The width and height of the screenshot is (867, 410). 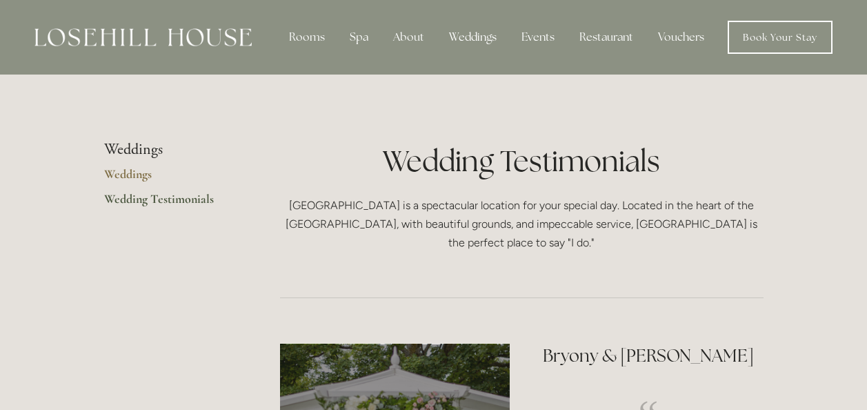 What do you see at coordinates (359, 37) in the screenshot?
I see `div: Spa` at bounding box center [359, 37].